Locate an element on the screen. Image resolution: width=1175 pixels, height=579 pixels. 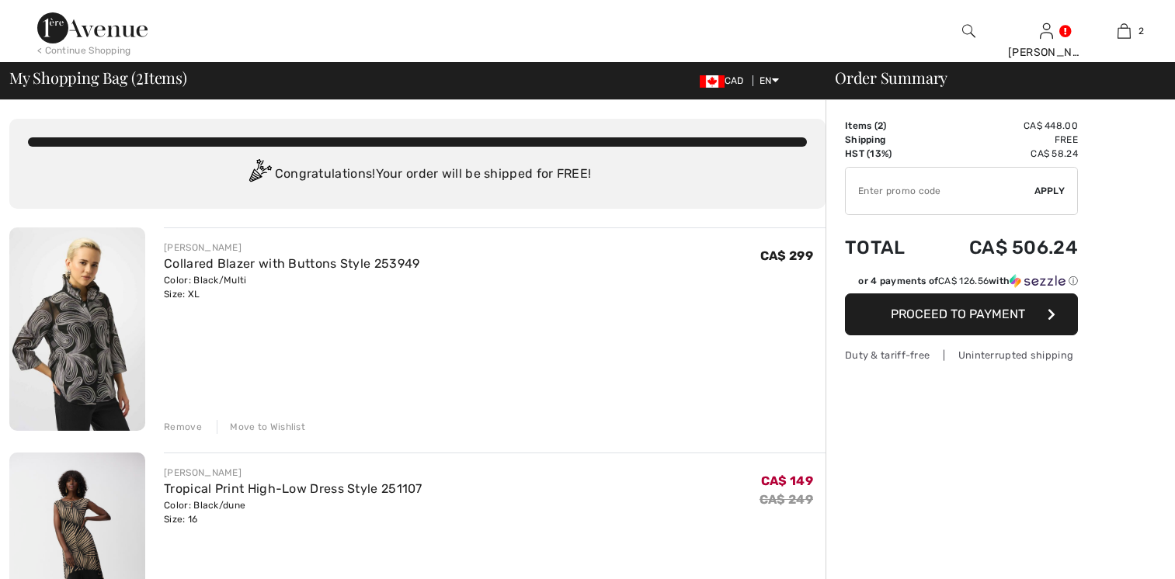
span: CA$ 126.56 is located at coordinates (963, 281).